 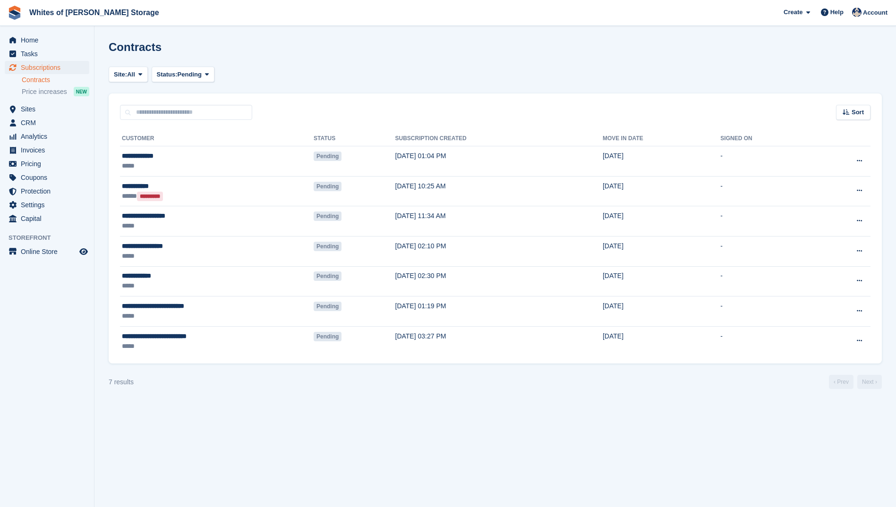 What do you see at coordinates (217, 139) in the screenshot?
I see `th: Customer` at bounding box center [217, 139].